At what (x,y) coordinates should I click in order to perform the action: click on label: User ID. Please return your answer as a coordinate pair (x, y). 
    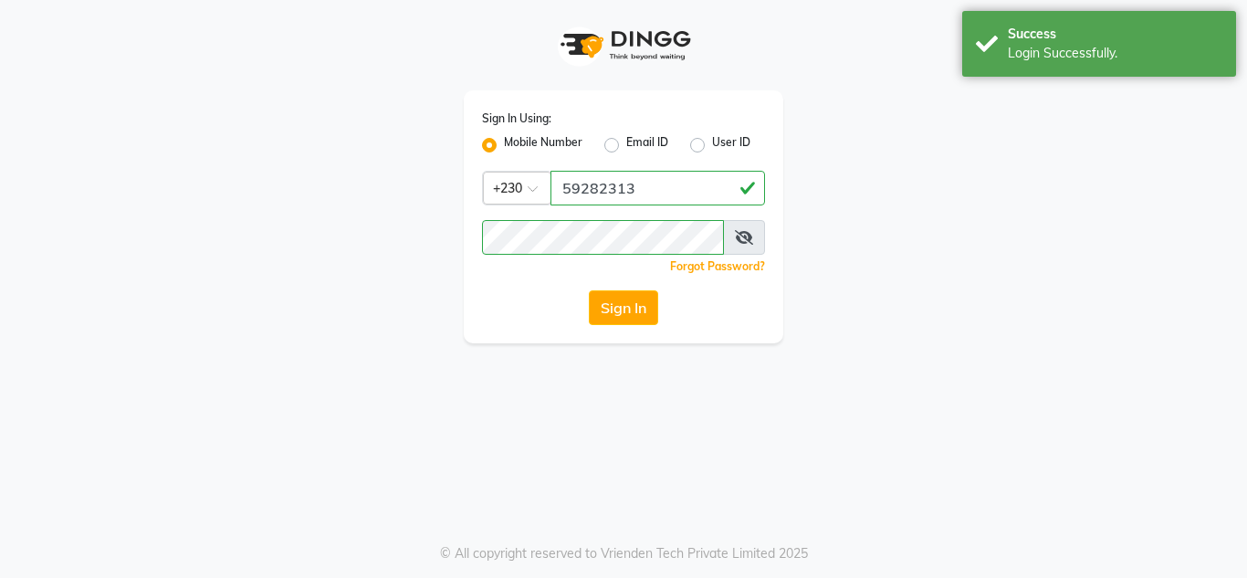
    Looking at the image, I should click on (731, 145).